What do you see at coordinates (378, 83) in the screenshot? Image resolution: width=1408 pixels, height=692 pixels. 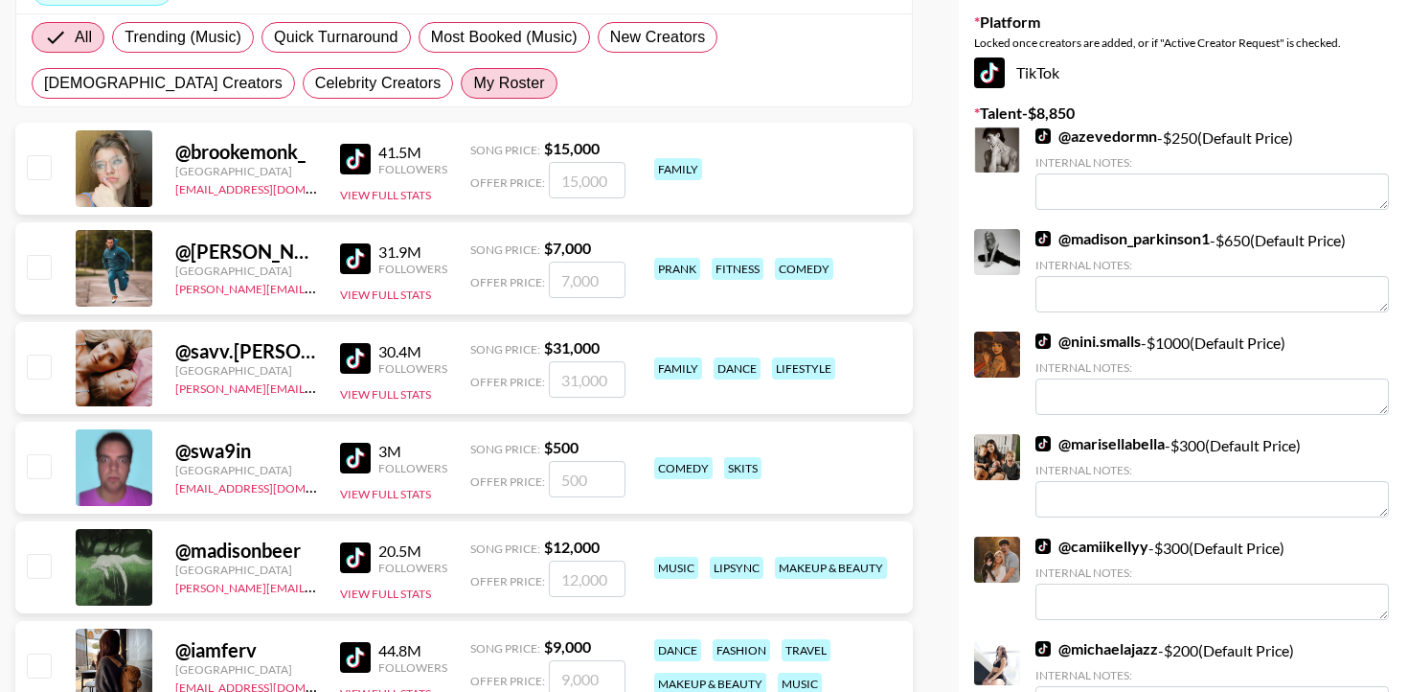 I see `span: Celebrity Creators` at bounding box center [378, 83].